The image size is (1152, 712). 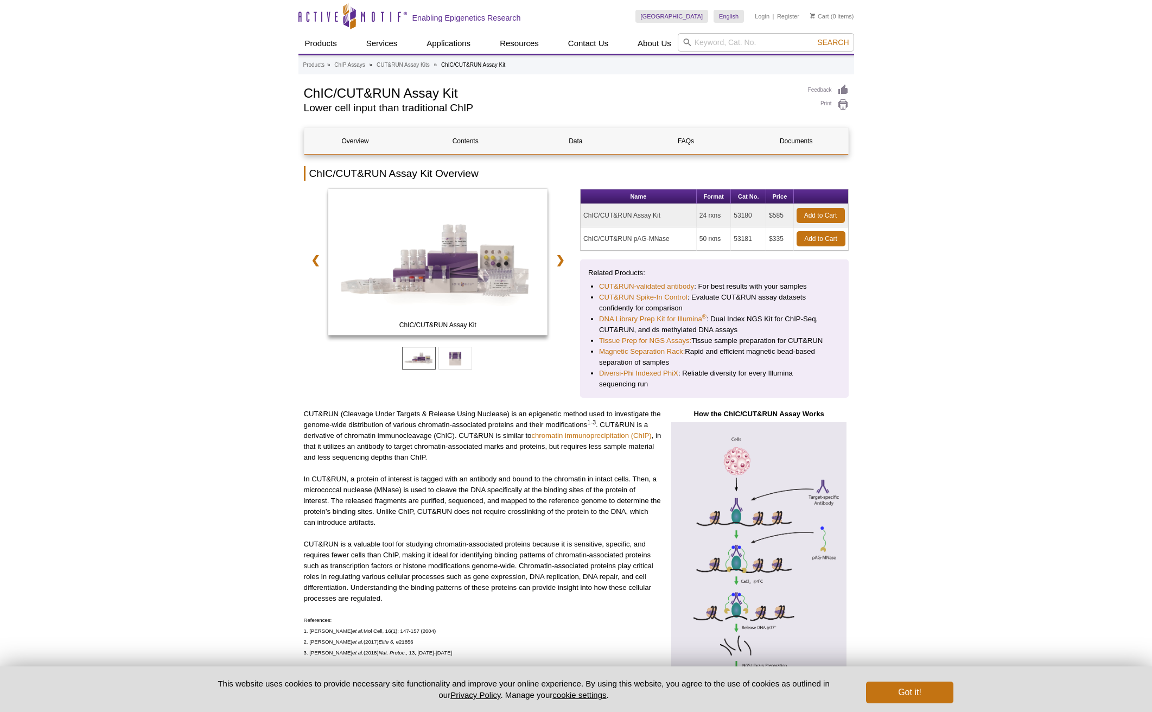 What do you see at coordinates (473, 65) in the screenshot?
I see `li: ChIC/CUT&RUN Assay Kit` at bounding box center [473, 65].